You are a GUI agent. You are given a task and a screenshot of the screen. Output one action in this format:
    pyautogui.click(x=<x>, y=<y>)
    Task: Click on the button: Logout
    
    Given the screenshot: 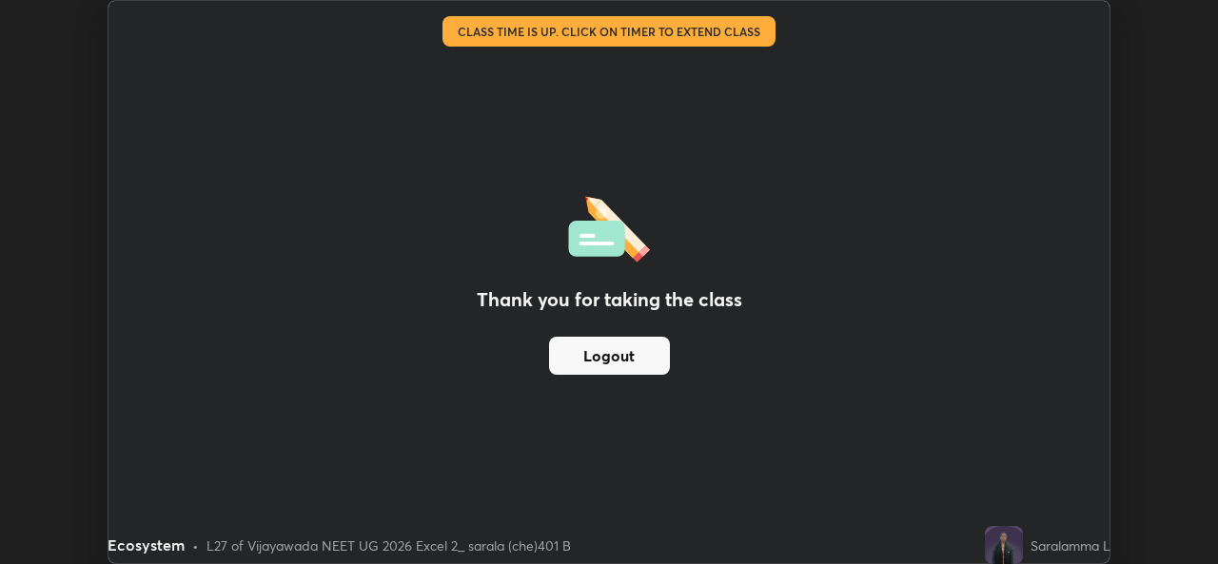 What is the action you would take?
    pyautogui.click(x=609, y=356)
    